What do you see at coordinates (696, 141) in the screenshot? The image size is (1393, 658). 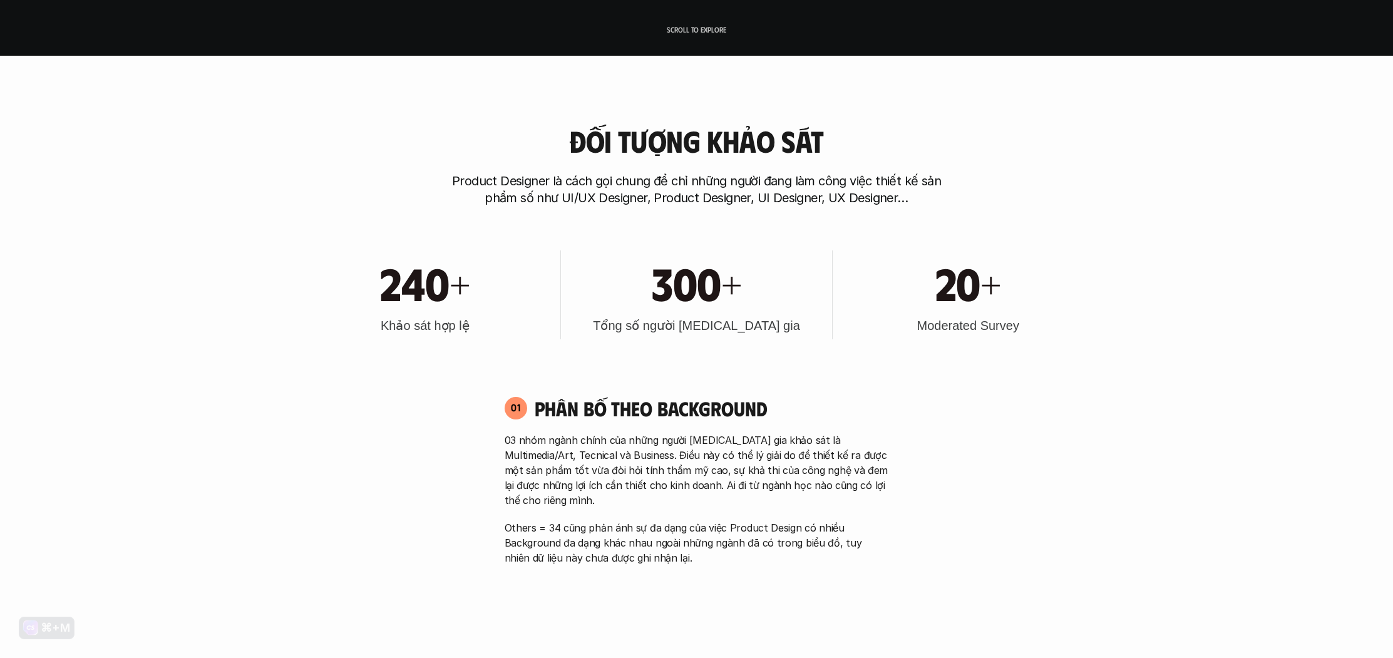 I see `h3: Đối tượng khảo sát` at bounding box center [696, 141].